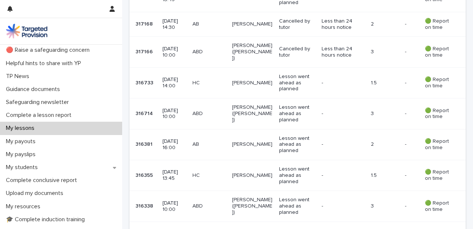  I want to click on p: My resources, so click(24, 206).